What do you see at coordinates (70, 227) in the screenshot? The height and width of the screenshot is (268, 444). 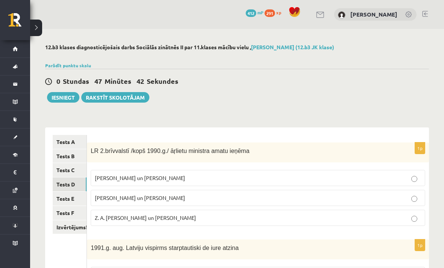 I see `a: Izvērtējums!` at bounding box center [70, 227].